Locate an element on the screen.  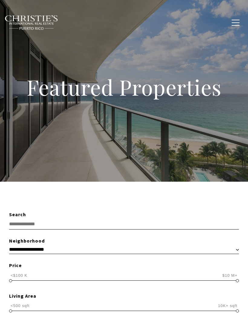
span: <$100 K is located at coordinates (19, 275).